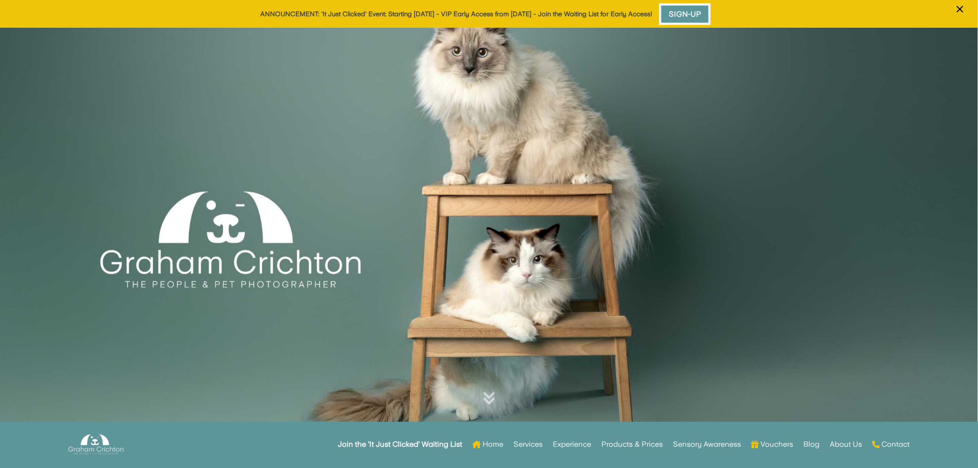 Image resolution: width=978 pixels, height=468 pixels. What do you see at coordinates (891, 444) in the screenshot?
I see `a: Contact` at bounding box center [891, 444].